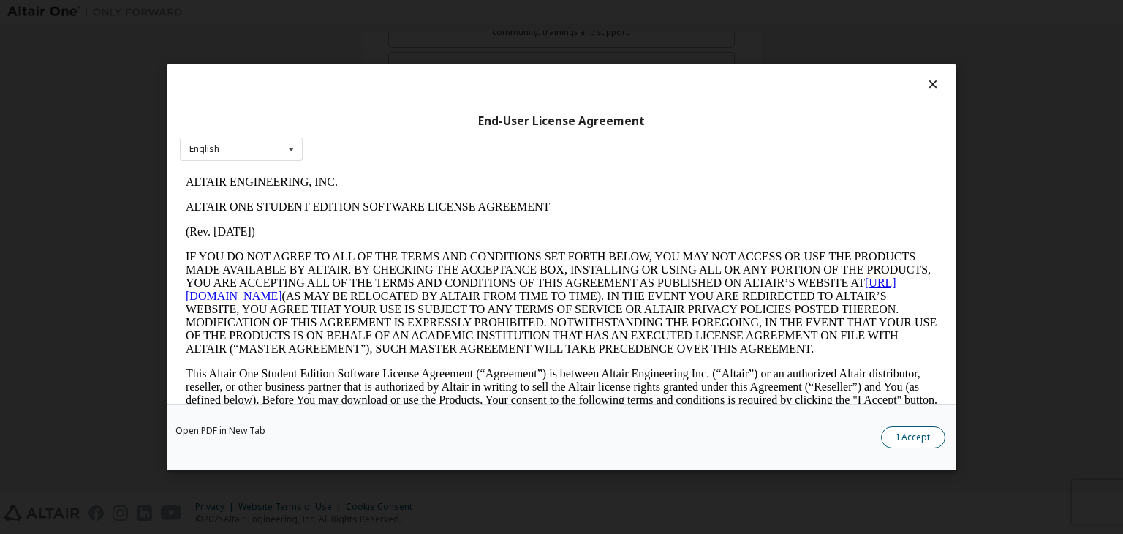 Image resolution: width=1123 pixels, height=534 pixels. What do you see at coordinates (382, 12) in the screenshot?
I see `p: ALTAIR ENGINEERING, INC.` at bounding box center [382, 12].